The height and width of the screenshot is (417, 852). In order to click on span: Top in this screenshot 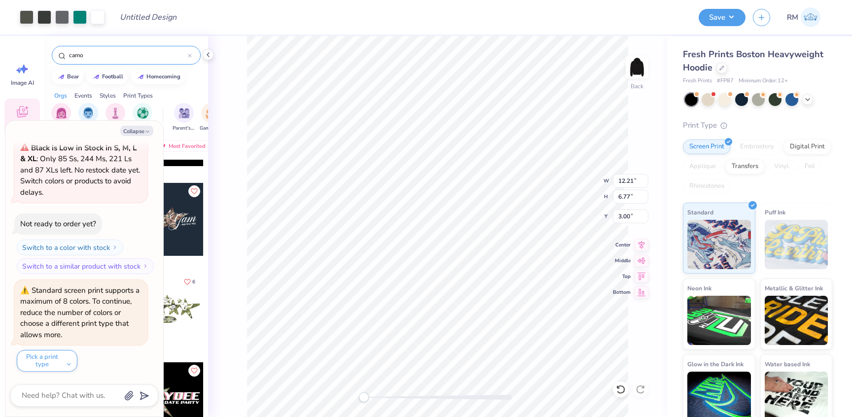, I will do `click(622, 277)`.